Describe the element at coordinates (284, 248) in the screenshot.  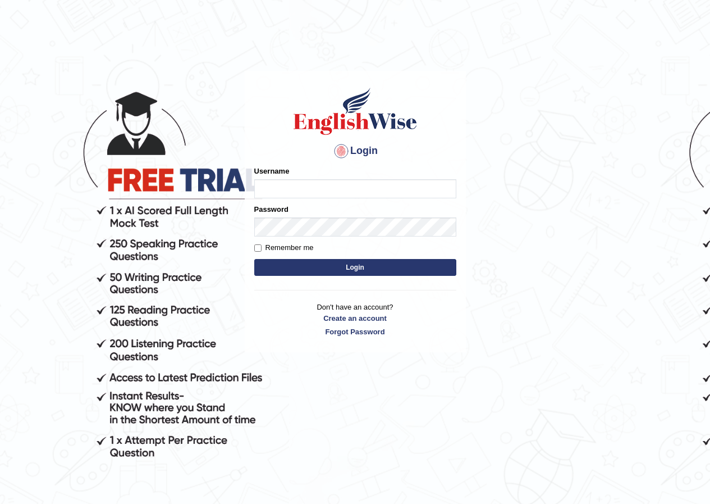
I see `label: Remember me` at that location.